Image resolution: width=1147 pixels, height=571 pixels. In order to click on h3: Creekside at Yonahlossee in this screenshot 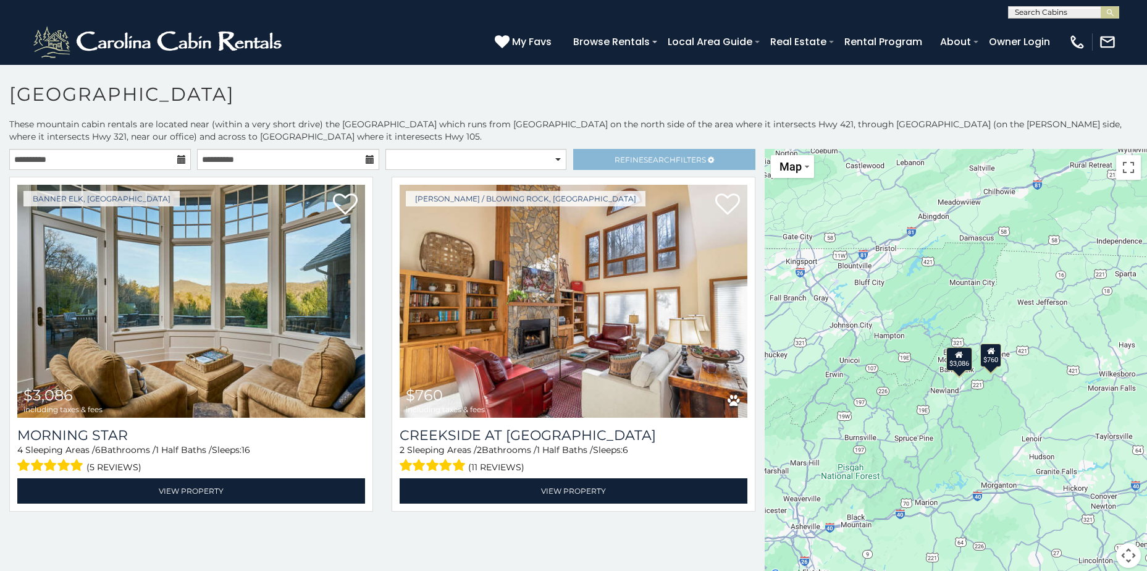, I will do `click(573, 435)`.